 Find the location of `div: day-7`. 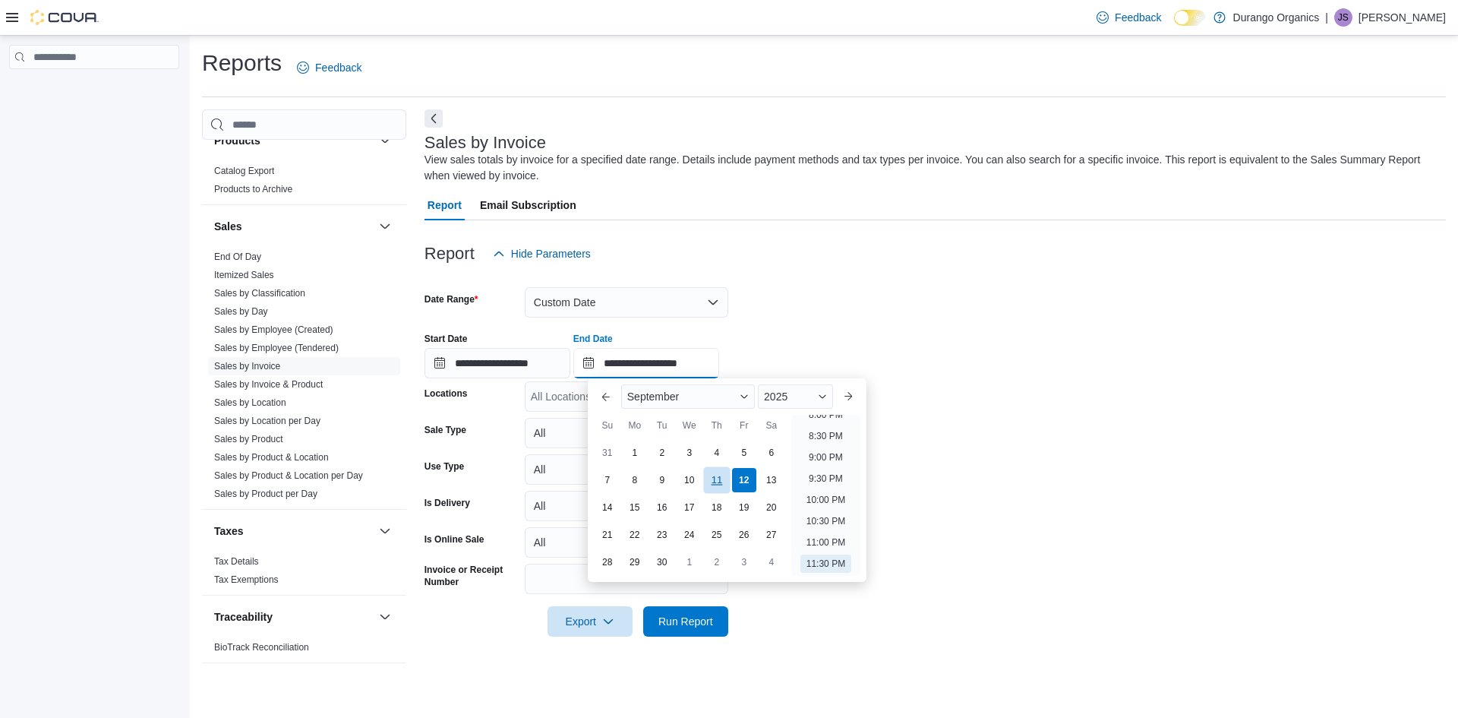

div: day-7 is located at coordinates (608, 480).